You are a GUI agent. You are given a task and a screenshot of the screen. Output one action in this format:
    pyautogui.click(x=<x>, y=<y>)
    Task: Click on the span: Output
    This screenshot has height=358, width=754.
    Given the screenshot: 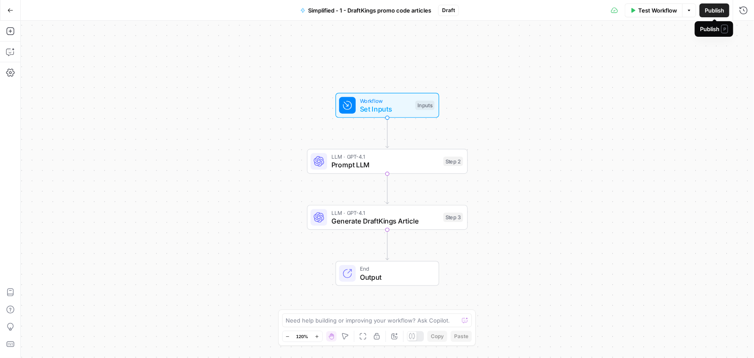 What is the action you would take?
    pyautogui.click(x=395, y=277)
    